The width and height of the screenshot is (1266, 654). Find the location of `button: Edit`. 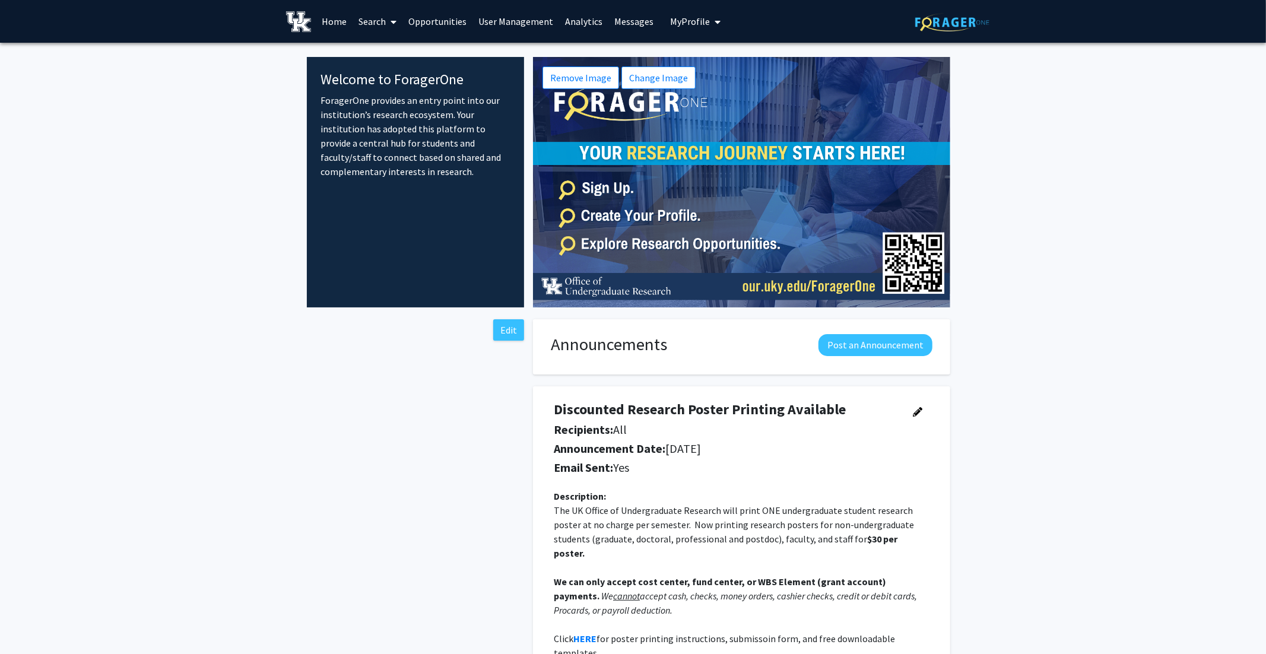

button: Edit is located at coordinates (509, 330).